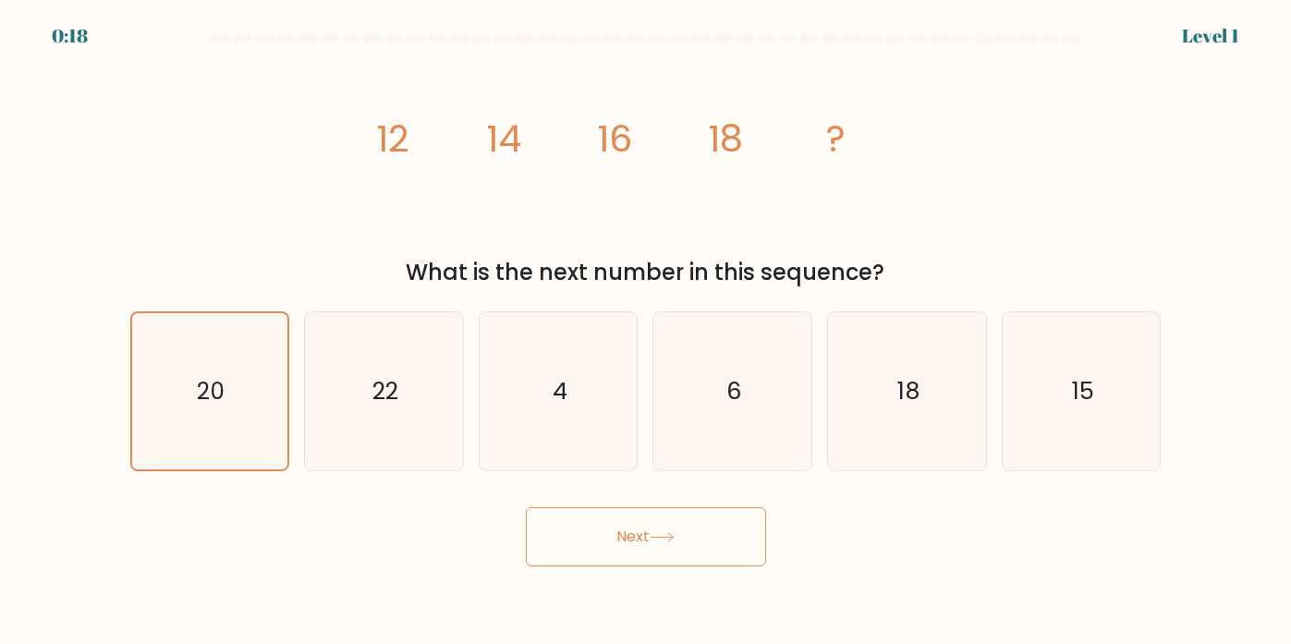 This screenshot has width=1291, height=644. I want to click on text: 22, so click(385, 391).